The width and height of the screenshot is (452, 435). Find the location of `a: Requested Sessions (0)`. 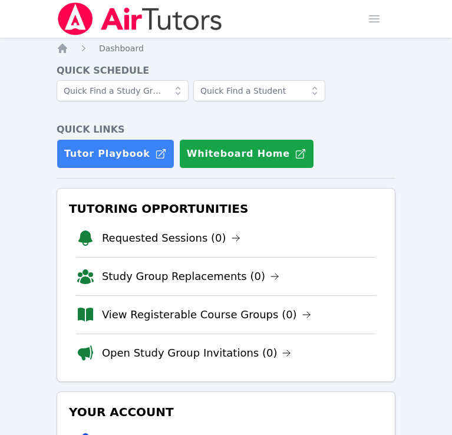

a: Requested Sessions (0) is located at coordinates (171, 238).